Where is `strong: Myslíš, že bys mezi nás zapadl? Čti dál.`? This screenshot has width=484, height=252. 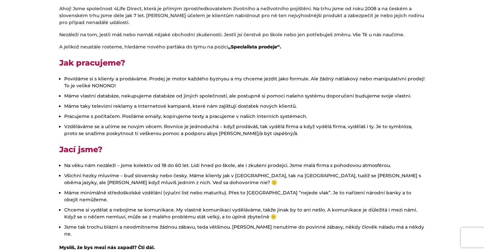
strong: Myslíš, že bys mezi nás zapadl? Čti dál. is located at coordinates (107, 247).